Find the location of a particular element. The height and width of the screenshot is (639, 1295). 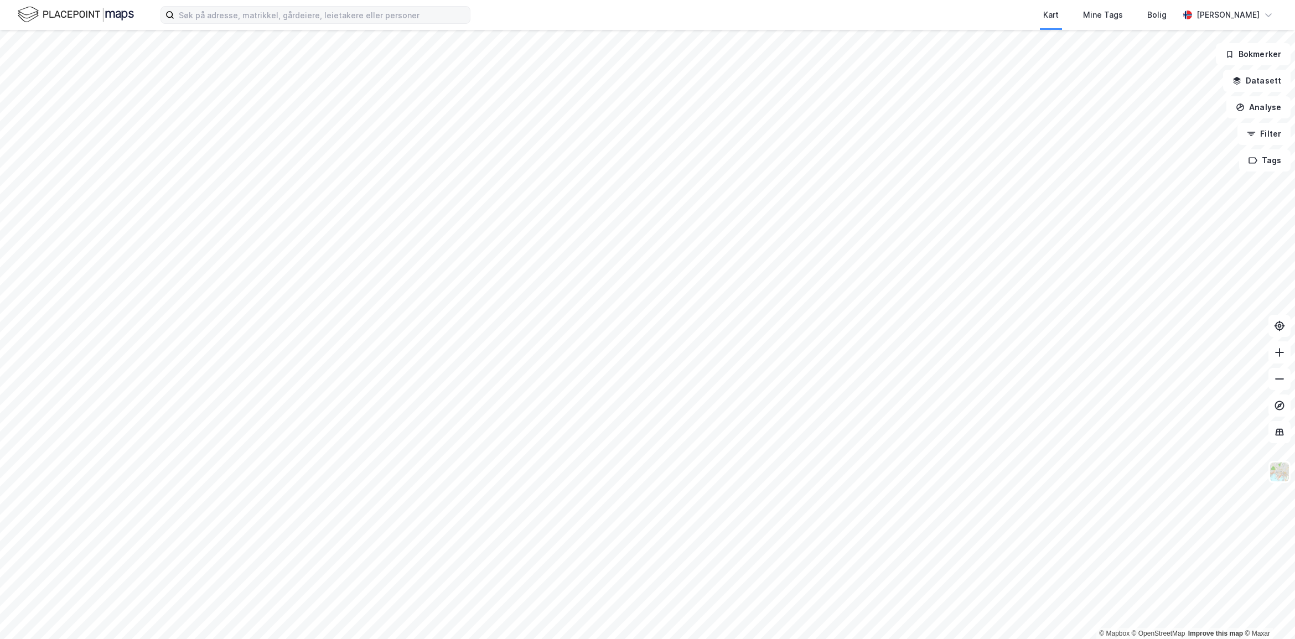

div: Kart is located at coordinates (1051, 15).